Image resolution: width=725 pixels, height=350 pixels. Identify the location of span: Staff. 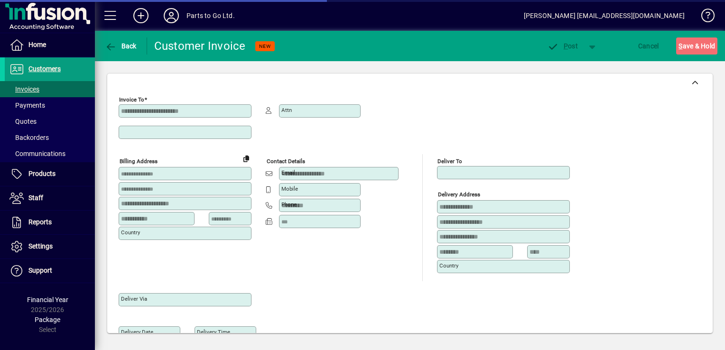
(36, 198).